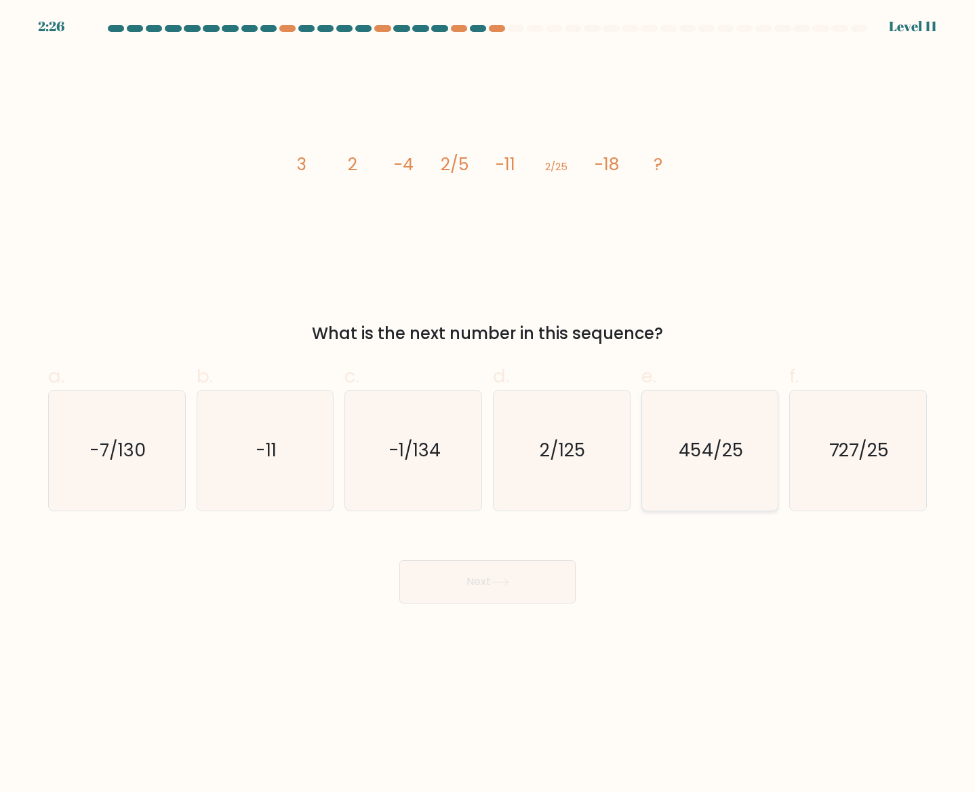 This screenshot has height=792, width=975. What do you see at coordinates (859, 449) in the screenshot?
I see `text: 727/25` at bounding box center [859, 449].